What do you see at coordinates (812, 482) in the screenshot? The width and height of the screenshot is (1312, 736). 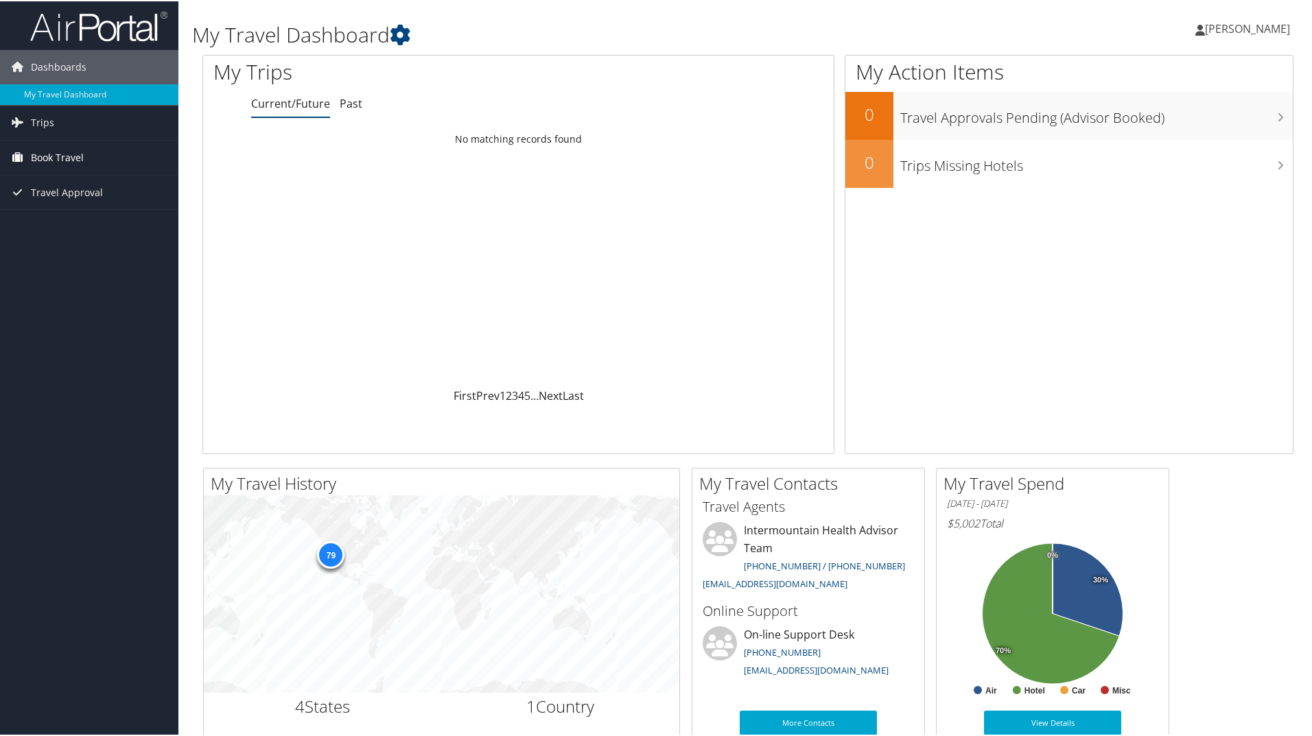 I see `h2: My Travel Contacts` at bounding box center [812, 482].